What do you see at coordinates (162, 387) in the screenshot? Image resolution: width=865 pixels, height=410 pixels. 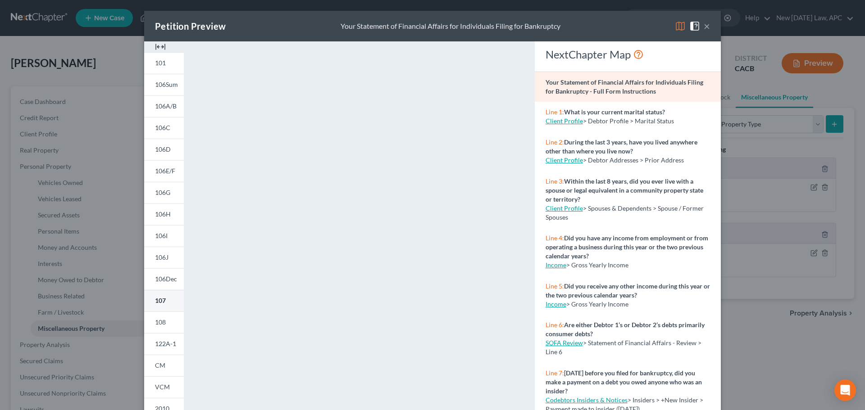 I see `span: VCM` at bounding box center [162, 387].